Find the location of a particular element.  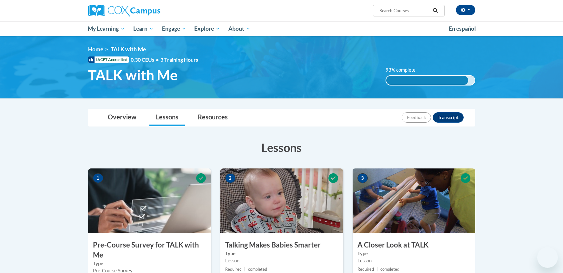

span: About is located at coordinates (239, 29).